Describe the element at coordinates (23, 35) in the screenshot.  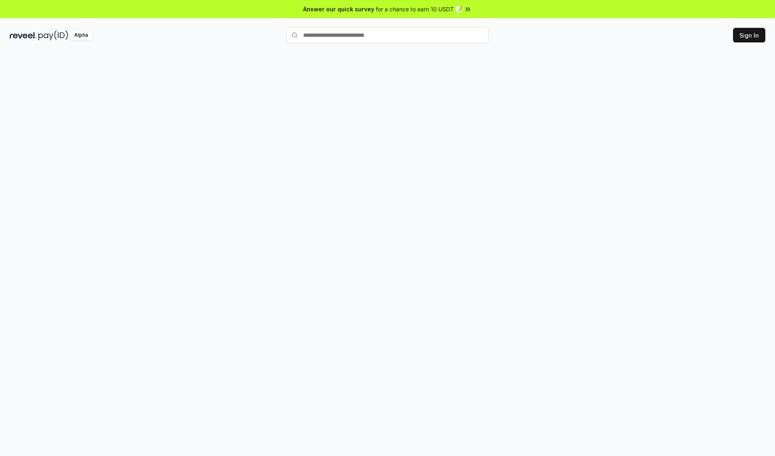
I see `img: reveel_dark` at that location.